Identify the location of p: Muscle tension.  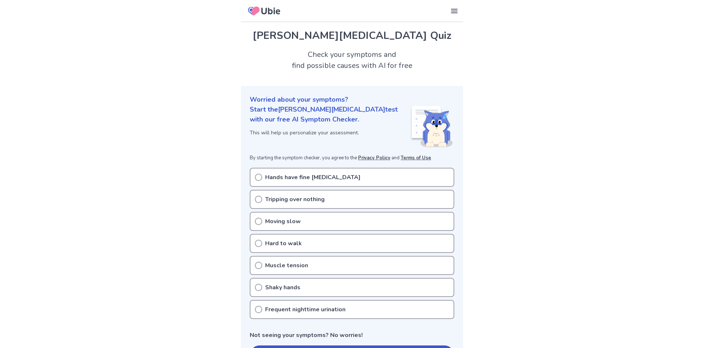
(286, 265).